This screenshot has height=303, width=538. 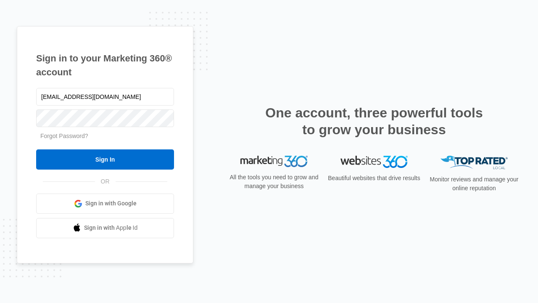 What do you see at coordinates (374, 161) in the screenshot?
I see `img: Websites 360` at bounding box center [374, 161].